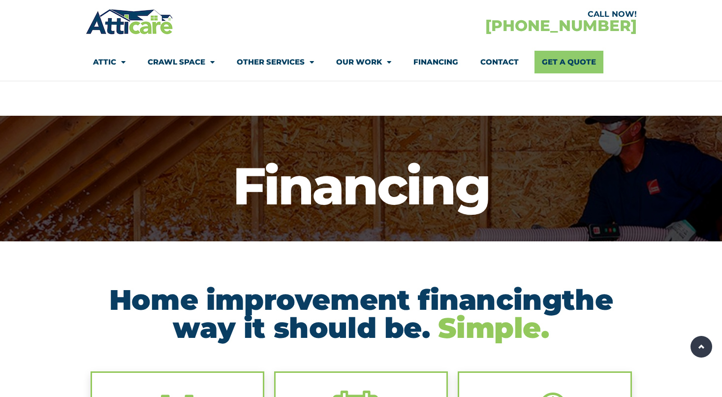  Describe the element at coordinates (393, 314) in the screenshot. I see `span: the way` at that location.